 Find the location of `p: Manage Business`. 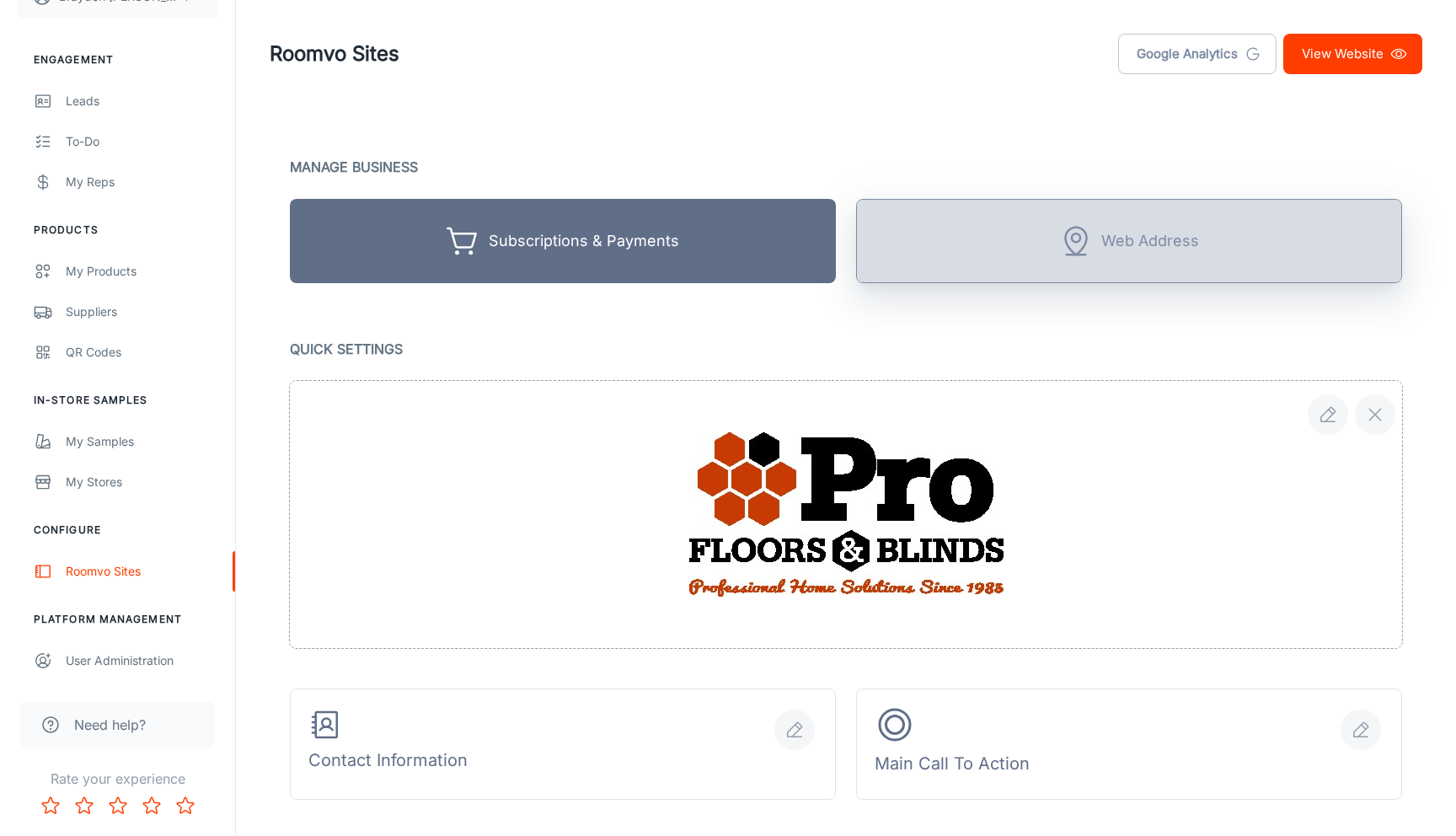

p: Manage Business is located at coordinates (846, 167).